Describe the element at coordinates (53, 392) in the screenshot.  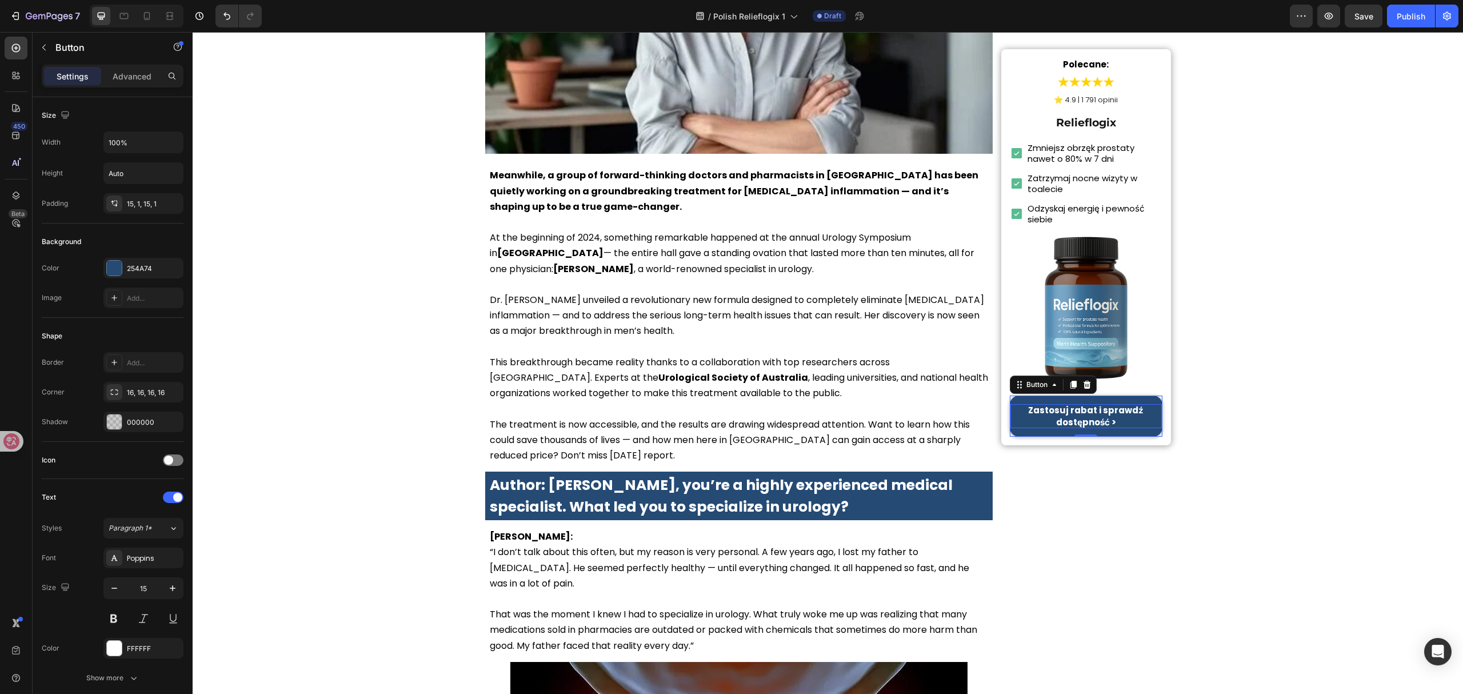
I see `div: Corner` at that location.